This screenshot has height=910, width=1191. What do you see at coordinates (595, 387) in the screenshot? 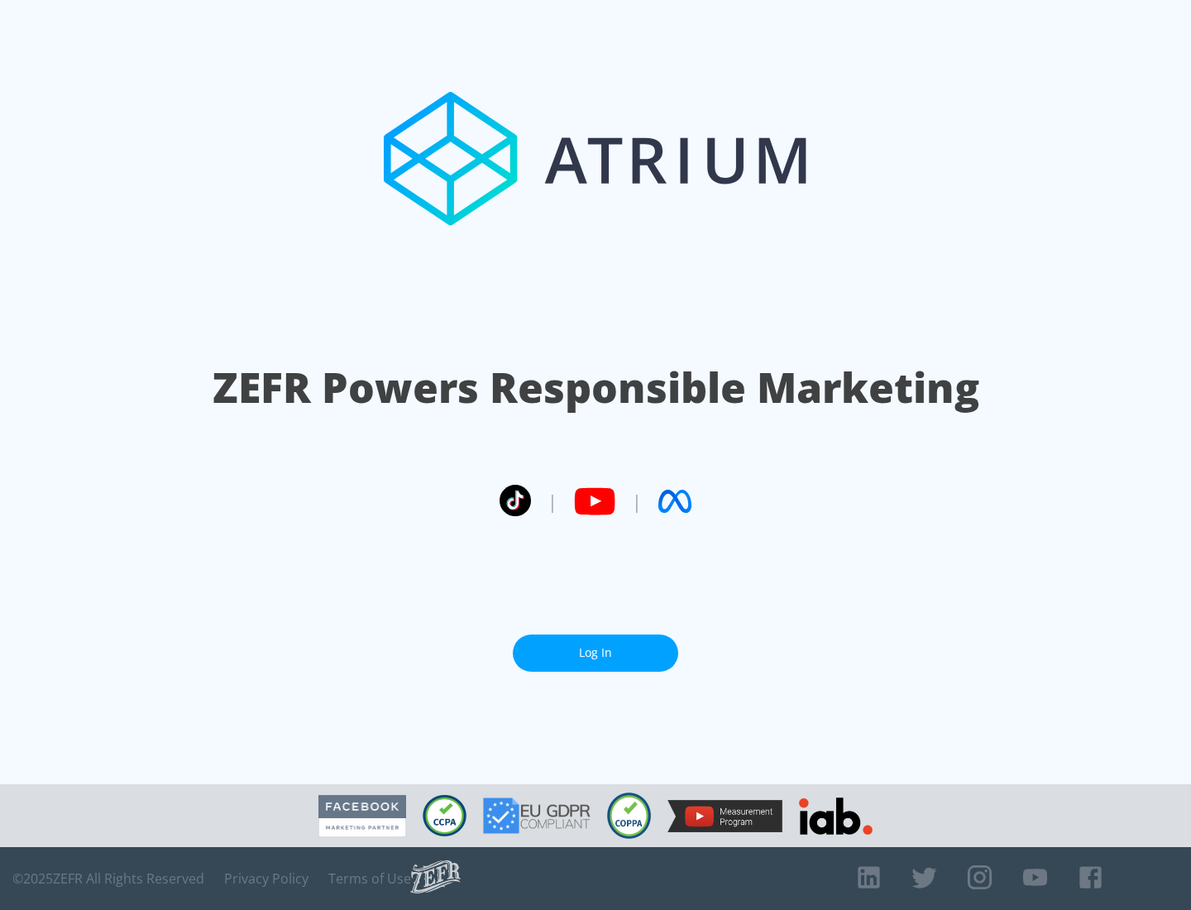
I see `h1: ZEFR Powers Responsible Marketing` at bounding box center [595, 387].